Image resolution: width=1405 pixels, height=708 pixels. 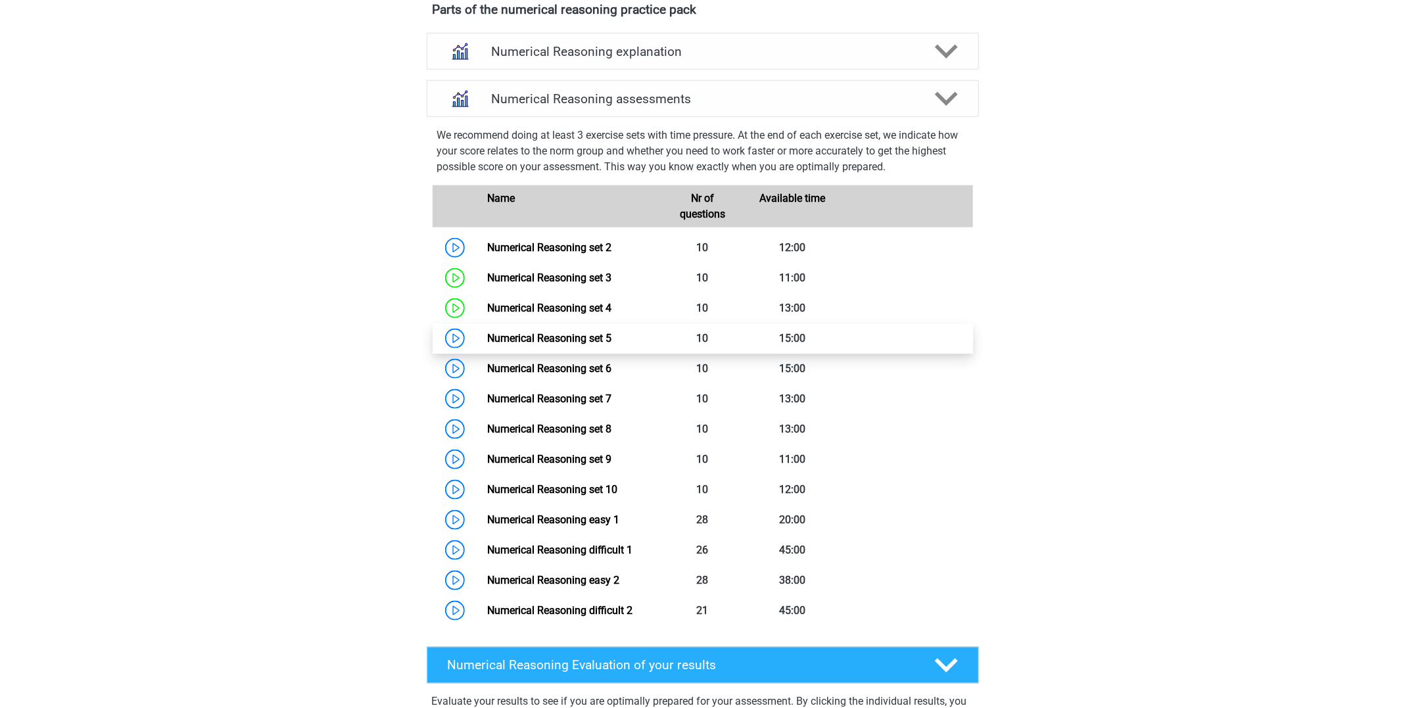 I want to click on h4: Numerical Reasoning explanation, so click(x=703, y=51).